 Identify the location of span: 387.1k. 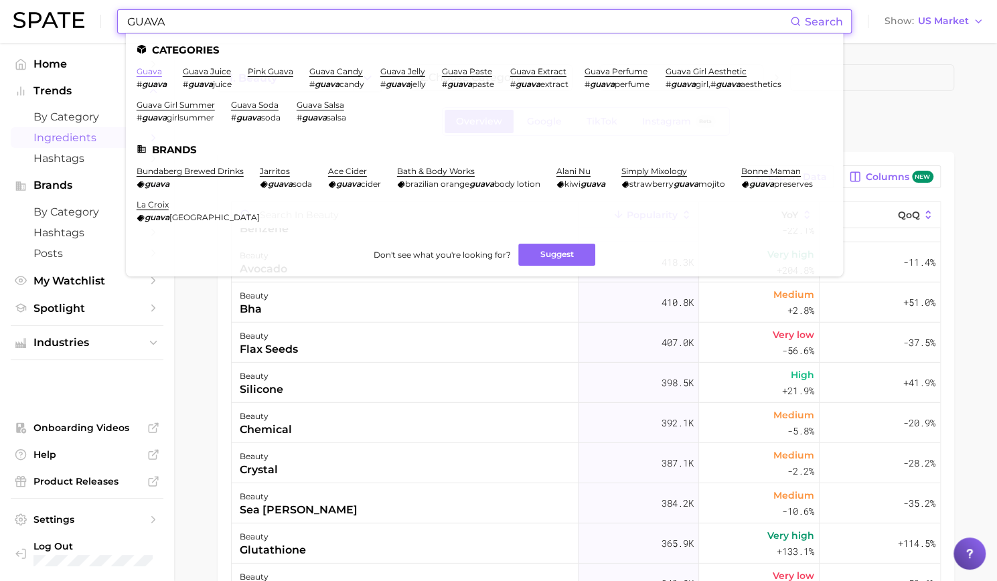
(678, 463).